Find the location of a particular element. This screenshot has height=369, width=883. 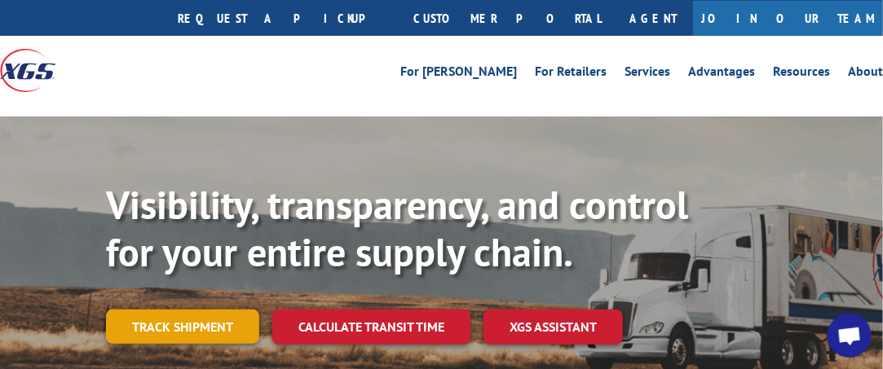

a: Services is located at coordinates (647, 74).